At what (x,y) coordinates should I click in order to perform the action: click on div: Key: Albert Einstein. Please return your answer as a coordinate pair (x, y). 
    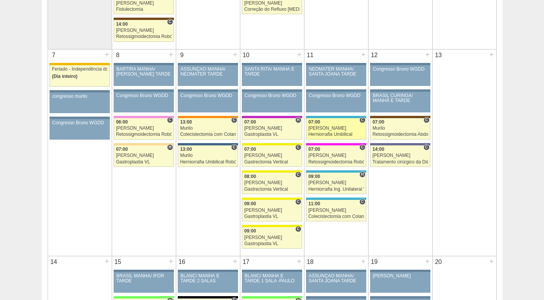
    Looking at the image, I should click on (144, 117).